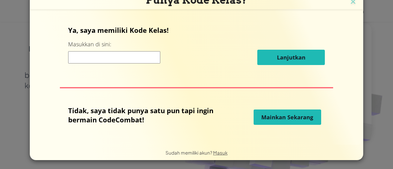  I want to click on button: Lanjutkan, so click(291, 57).